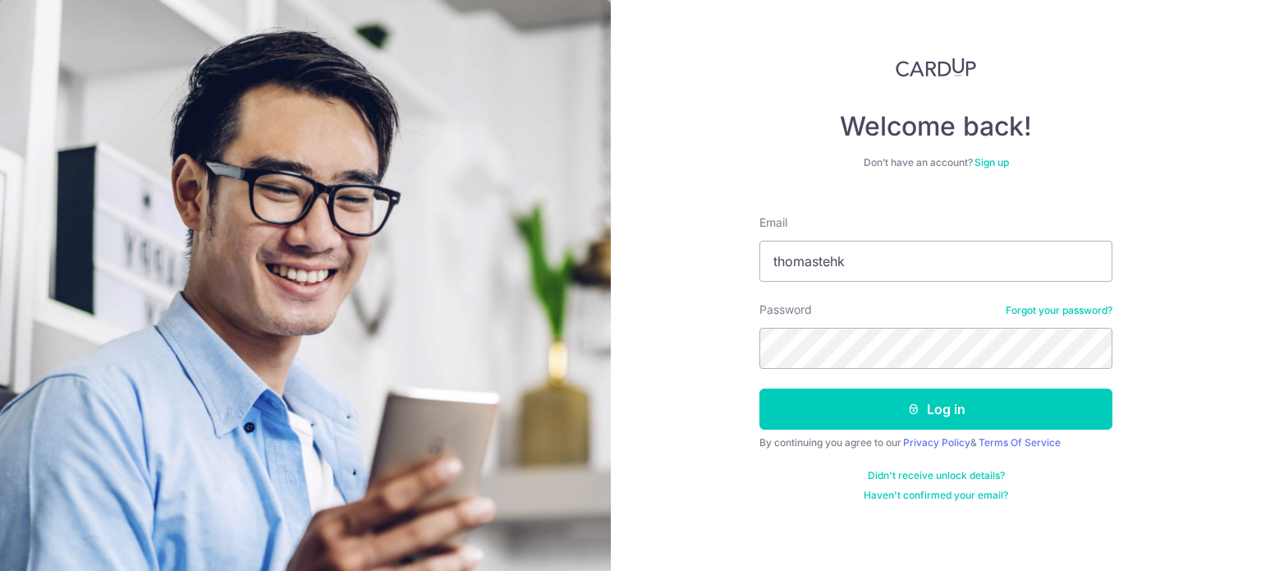  I want to click on div: Don’t have an account?, so click(936, 163).